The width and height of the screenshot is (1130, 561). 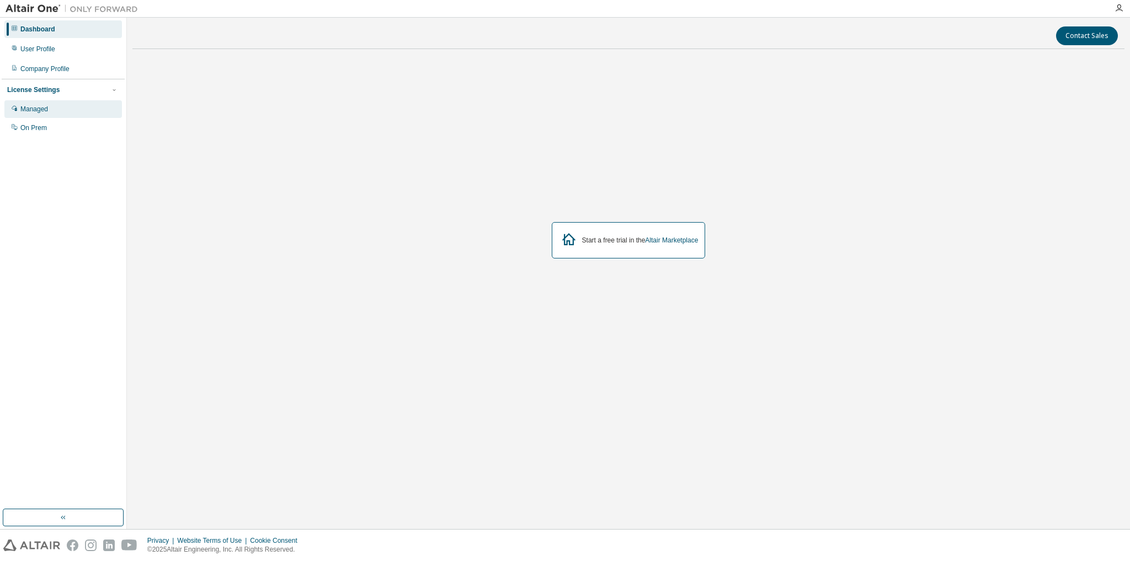 I want to click on a: Altair Marketplace, so click(x=671, y=240).